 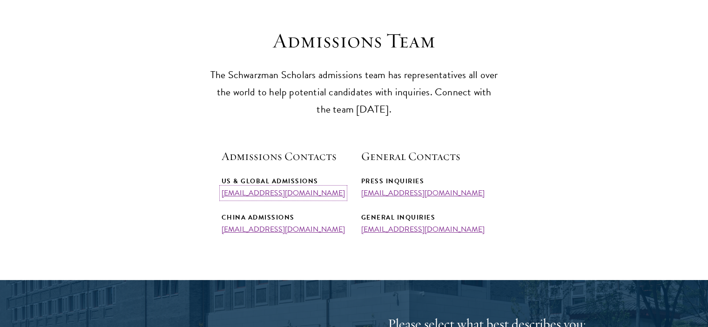 What do you see at coordinates (424, 217) in the screenshot?
I see `div: General Inquiries` at bounding box center [424, 217].